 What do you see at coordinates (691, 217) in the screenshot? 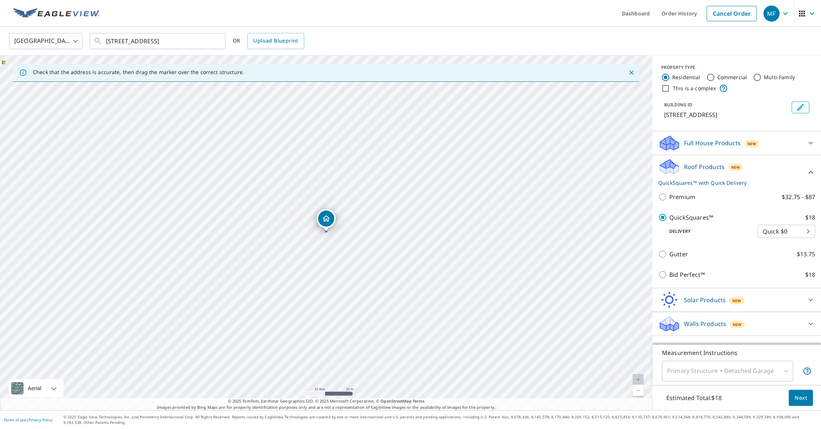
I see `p: QuickSquares™` at bounding box center [691, 217].